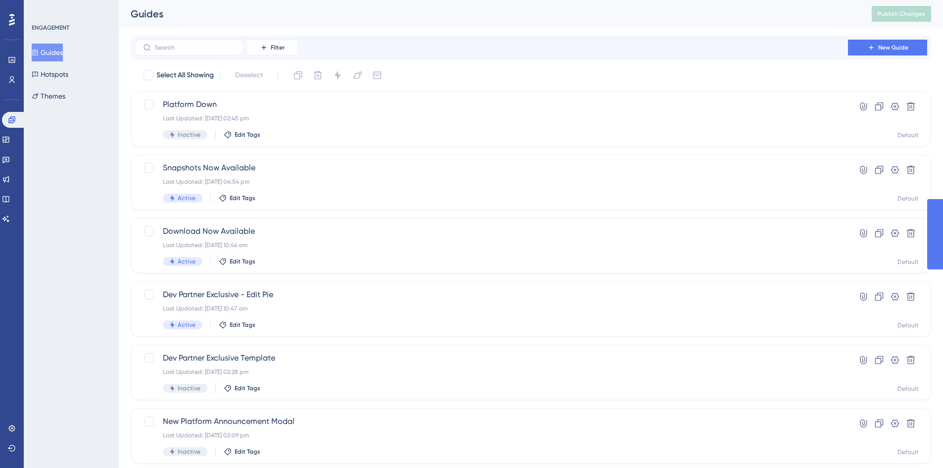 This screenshot has width=943, height=468. Describe the element at coordinates (902, 14) in the screenshot. I see `button: Publish Changes` at that location.